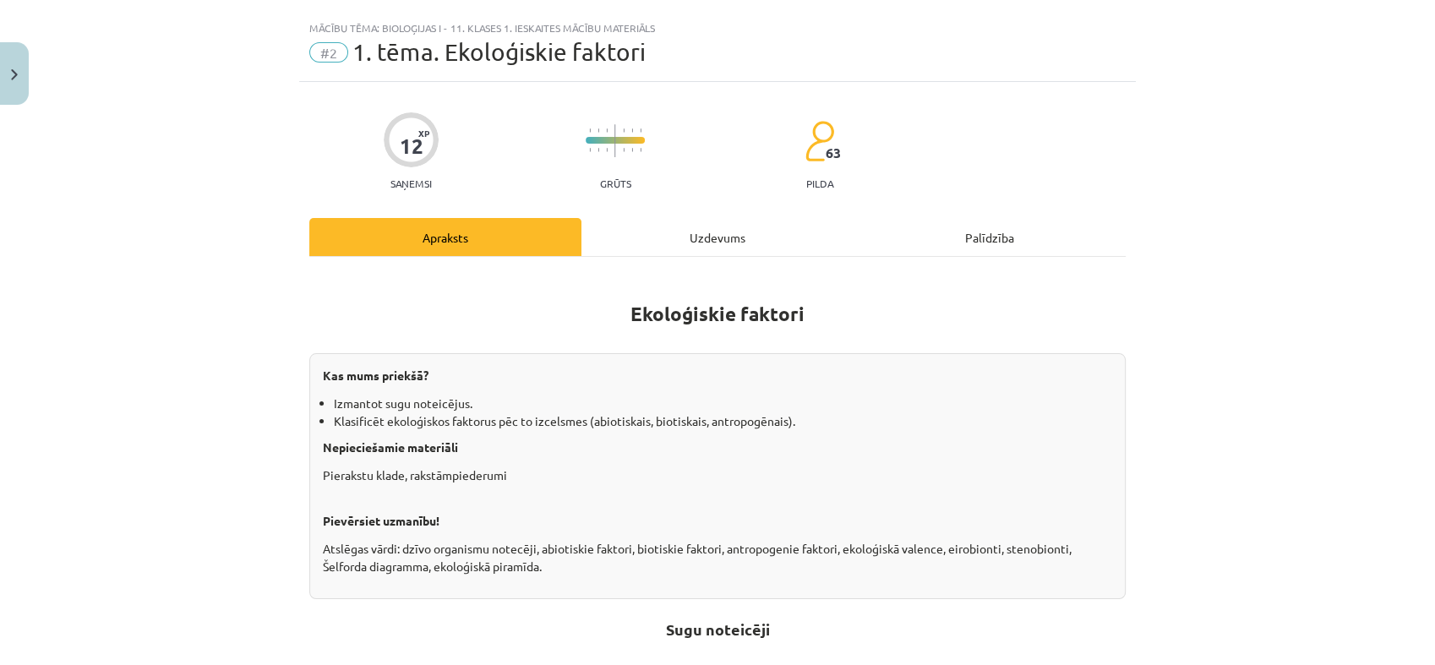  Describe the element at coordinates (411, 183) in the screenshot. I see `p: Saņemsi` at that location.